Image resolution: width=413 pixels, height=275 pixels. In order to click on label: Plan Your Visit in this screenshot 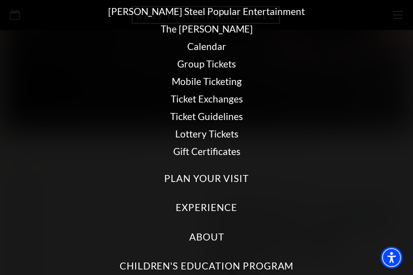, I will do `click(206, 179)`.